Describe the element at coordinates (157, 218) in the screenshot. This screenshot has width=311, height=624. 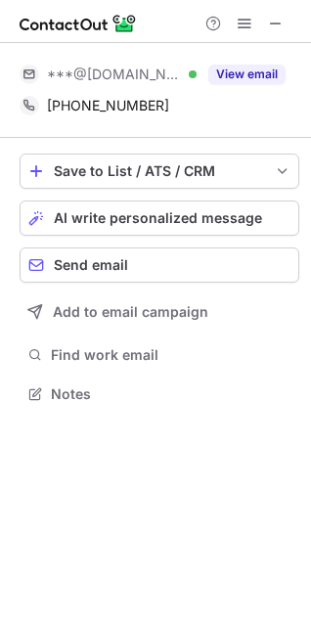
I see `span: AI write personalized message` at that location.